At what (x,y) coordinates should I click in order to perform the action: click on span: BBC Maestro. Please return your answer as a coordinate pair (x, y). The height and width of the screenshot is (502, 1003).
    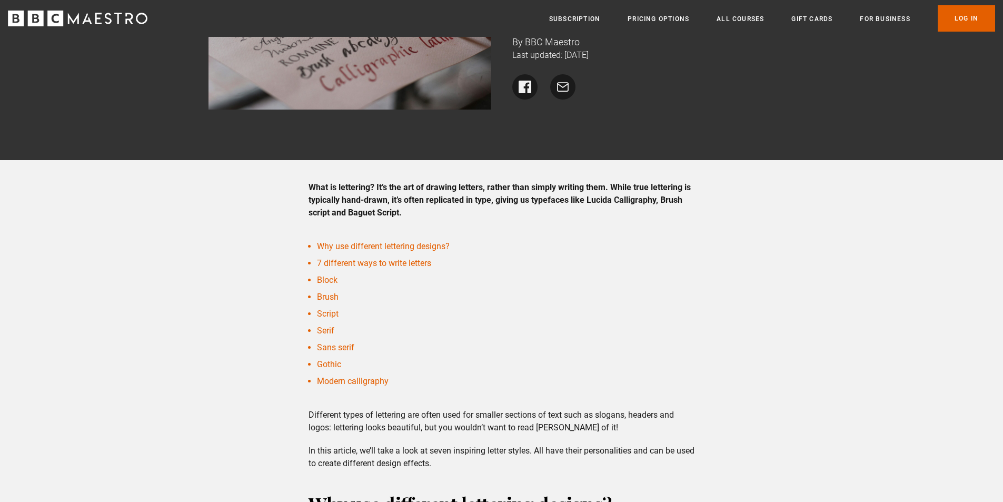
    Looking at the image, I should click on (552, 42).